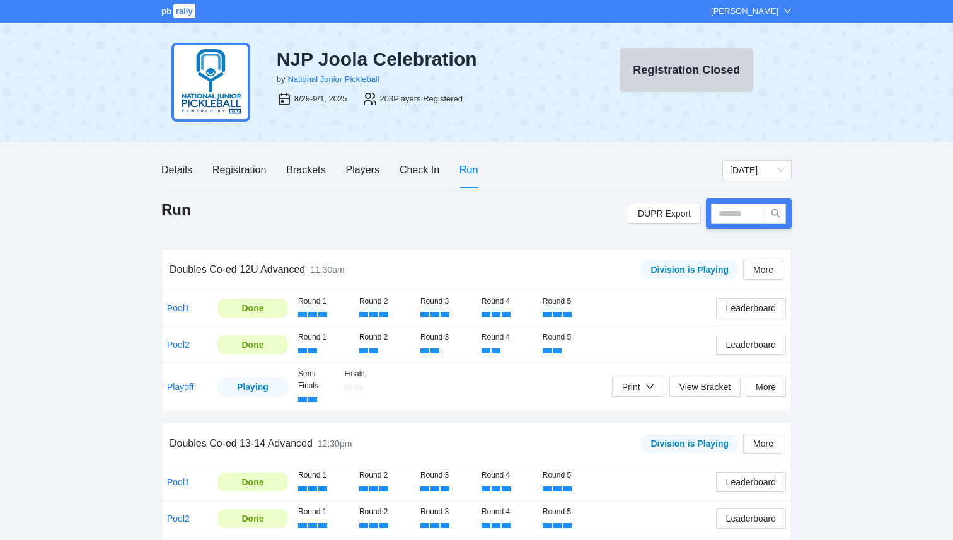 This screenshot has height=540, width=953. What do you see at coordinates (362, 170) in the screenshot?
I see `div: Players` at bounding box center [362, 170].